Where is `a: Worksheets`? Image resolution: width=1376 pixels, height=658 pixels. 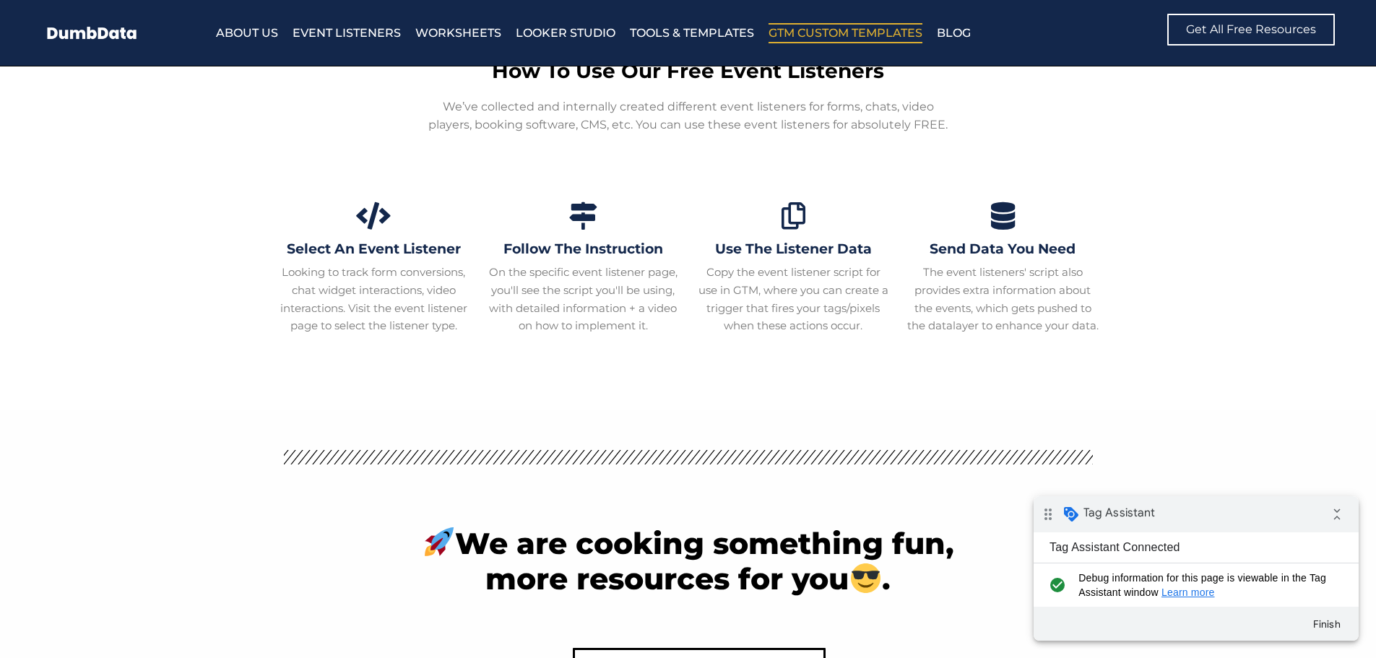
a: Worksheets is located at coordinates (458, 33).